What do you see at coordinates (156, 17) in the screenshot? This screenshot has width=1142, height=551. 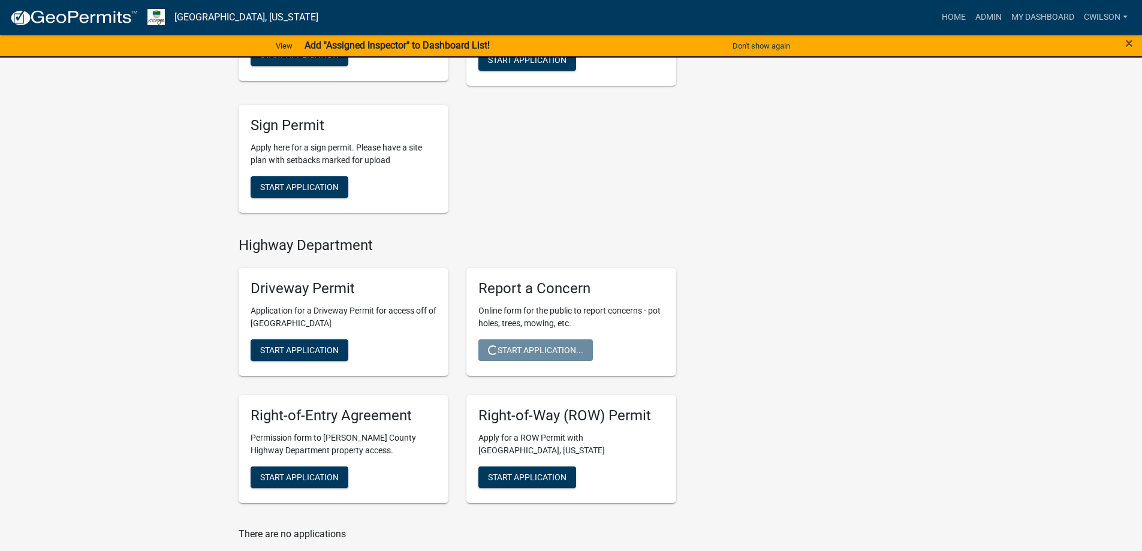 I see `img: Morgan County, Indiana` at bounding box center [156, 17].